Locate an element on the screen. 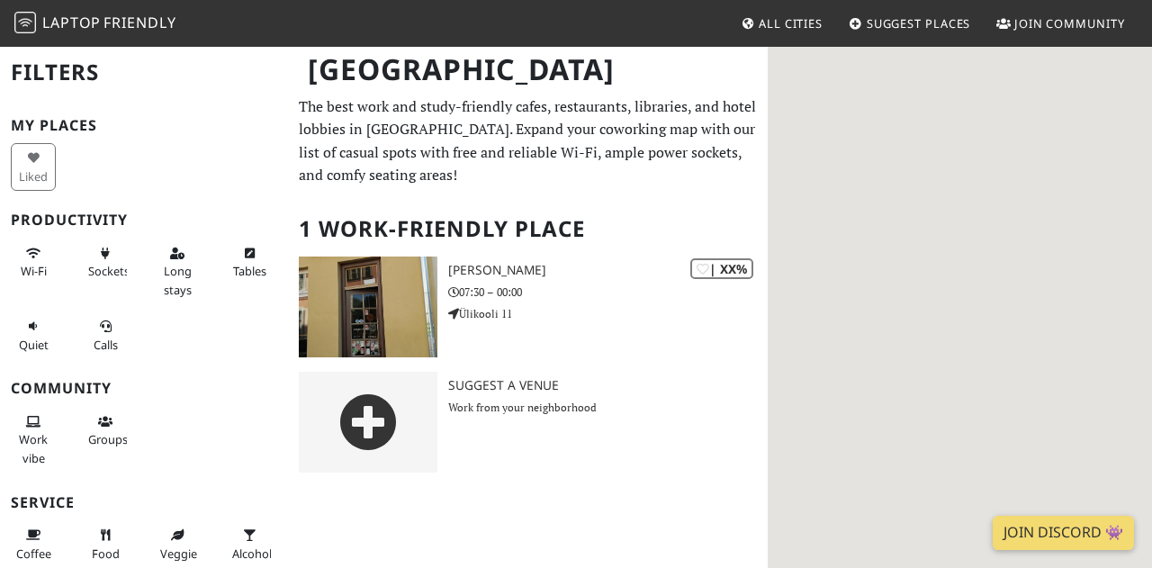  button: Wi-Fi is located at coordinates (33, 262).